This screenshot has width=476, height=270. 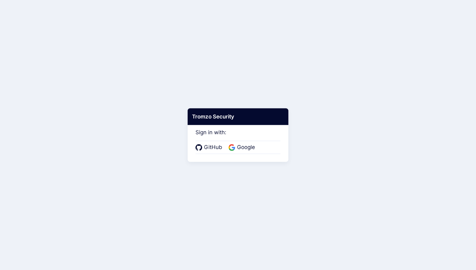 I want to click on a: Google, so click(x=243, y=147).